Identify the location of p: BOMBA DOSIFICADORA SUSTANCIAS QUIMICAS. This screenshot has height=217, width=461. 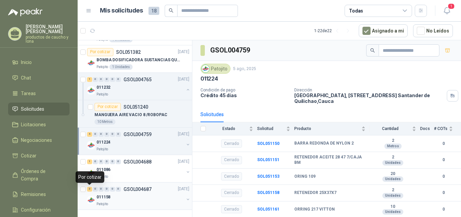
(138, 60).